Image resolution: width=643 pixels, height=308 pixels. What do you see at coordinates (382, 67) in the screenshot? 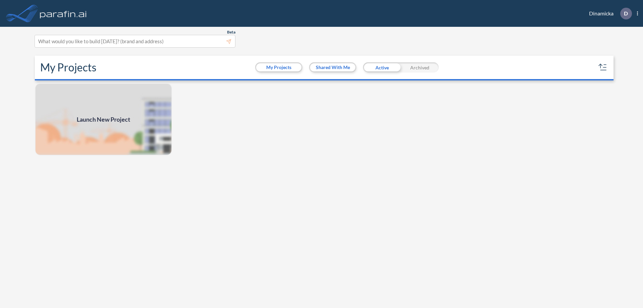
I see `div: Active` at bounding box center [382, 67].